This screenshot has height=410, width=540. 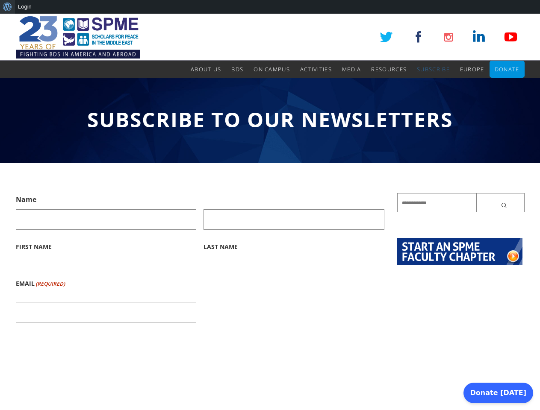 What do you see at coordinates (507, 69) in the screenshot?
I see `span: Donate` at bounding box center [507, 69].